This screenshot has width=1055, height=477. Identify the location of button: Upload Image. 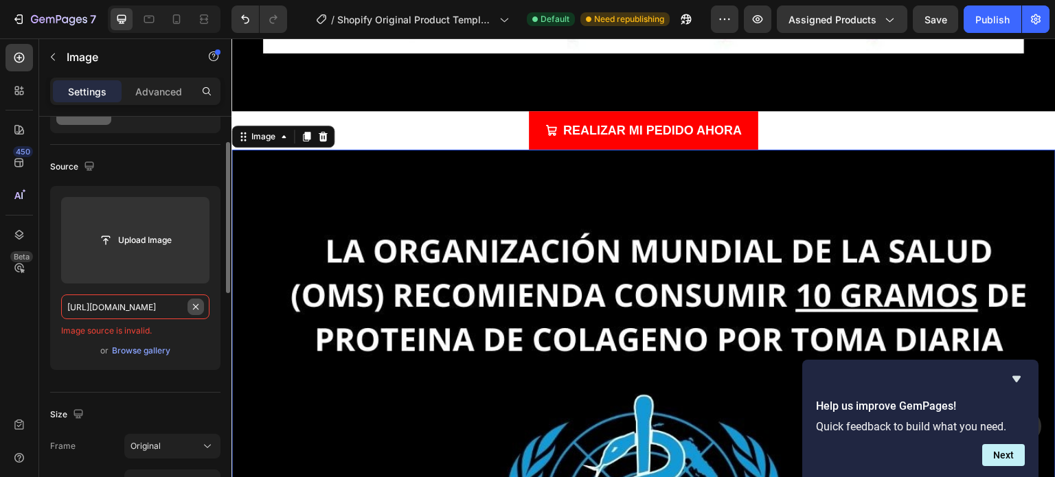
(135, 240).